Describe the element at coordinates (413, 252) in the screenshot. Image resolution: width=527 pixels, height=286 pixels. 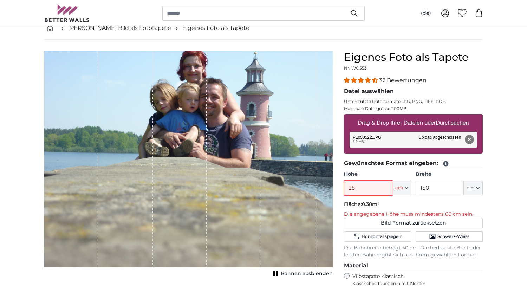
I see `p: Die Bahnbreite beträgt 50 cm. Die bedruckte Breite der letzten Bahn ergibt sich aus Ihrem gewählt...` at that location.